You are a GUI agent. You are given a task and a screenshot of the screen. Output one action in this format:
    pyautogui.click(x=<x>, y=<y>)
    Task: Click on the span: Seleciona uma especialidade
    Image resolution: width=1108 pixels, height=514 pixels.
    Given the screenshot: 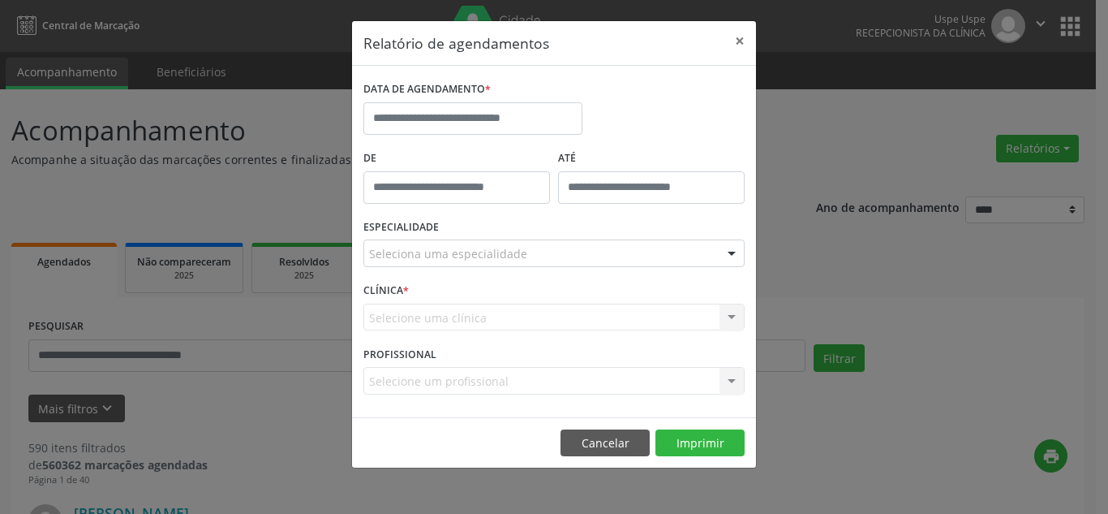 What is the action you would take?
    pyautogui.click(x=448, y=253)
    